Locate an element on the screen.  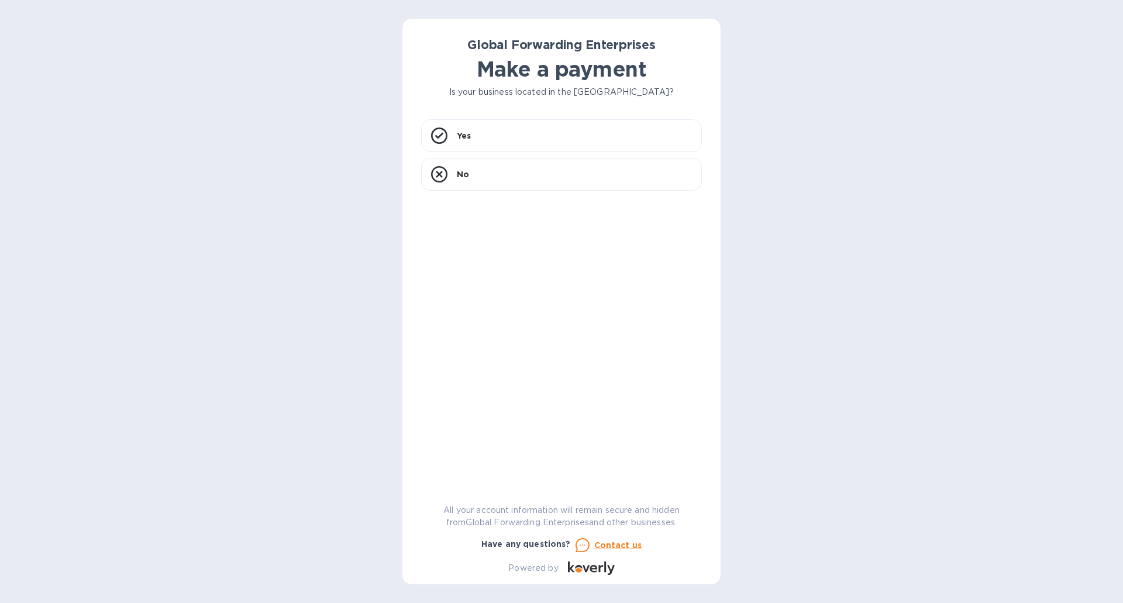
b: Global Forwarding Enterprises is located at coordinates (561, 44).